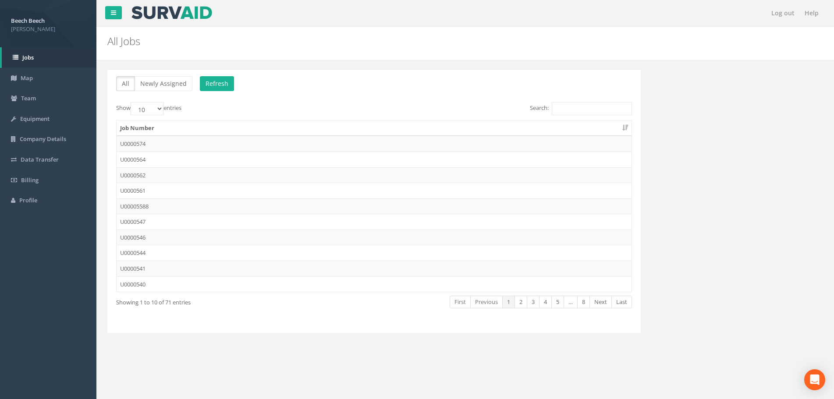 Image resolution: width=834 pixels, height=399 pixels. Describe the element at coordinates (28, 200) in the screenshot. I see `span: Profile` at that location.